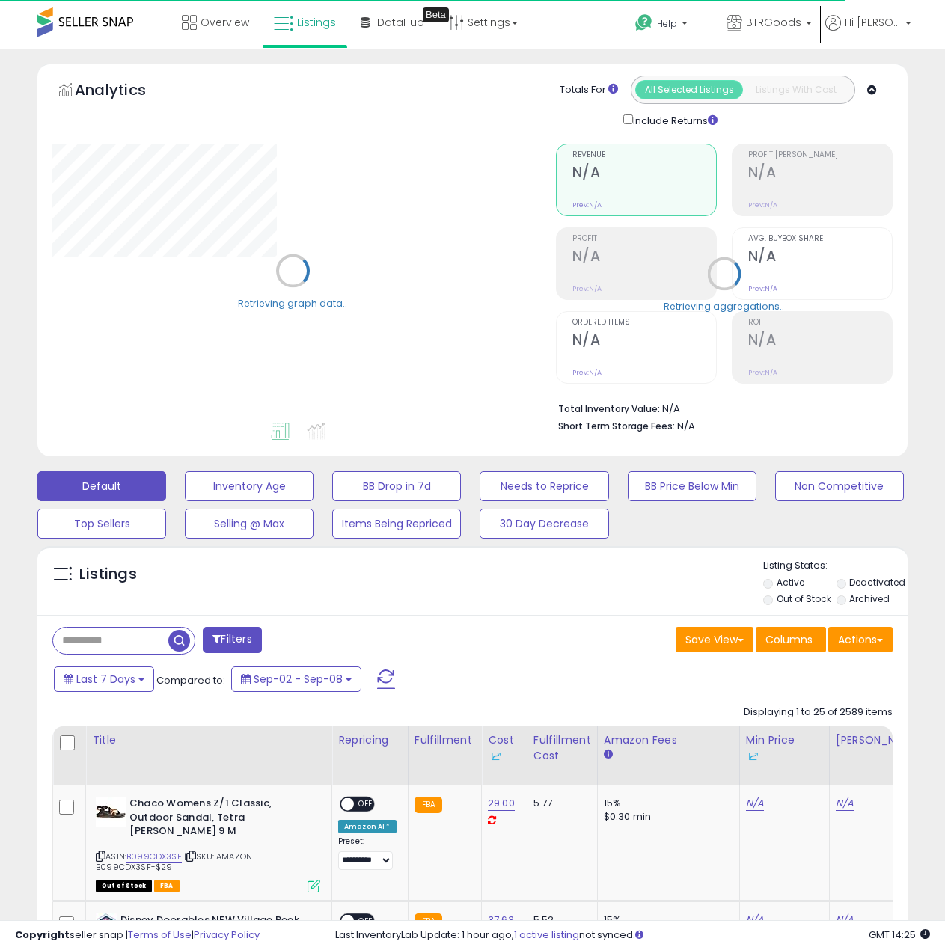 This screenshot has width=945, height=950. What do you see at coordinates (296, 679) in the screenshot?
I see `button: Sep-02 - Sep-08` at bounding box center [296, 679].